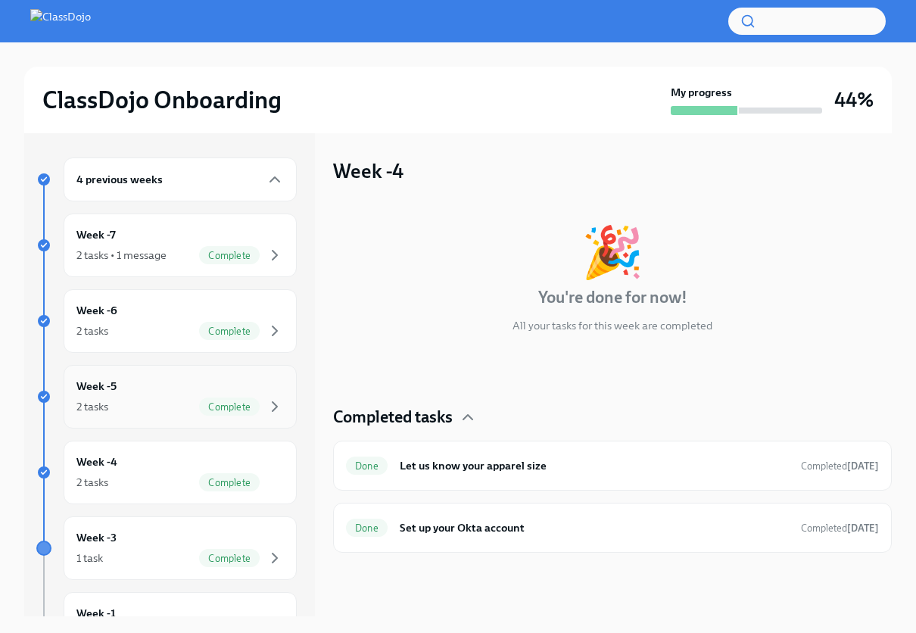 The width and height of the screenshot is (916, 633). What do you see at coordinates (180, 179) in the screenshot?
I see `div: 4 previous weeks` at bounding box center [180, 179].